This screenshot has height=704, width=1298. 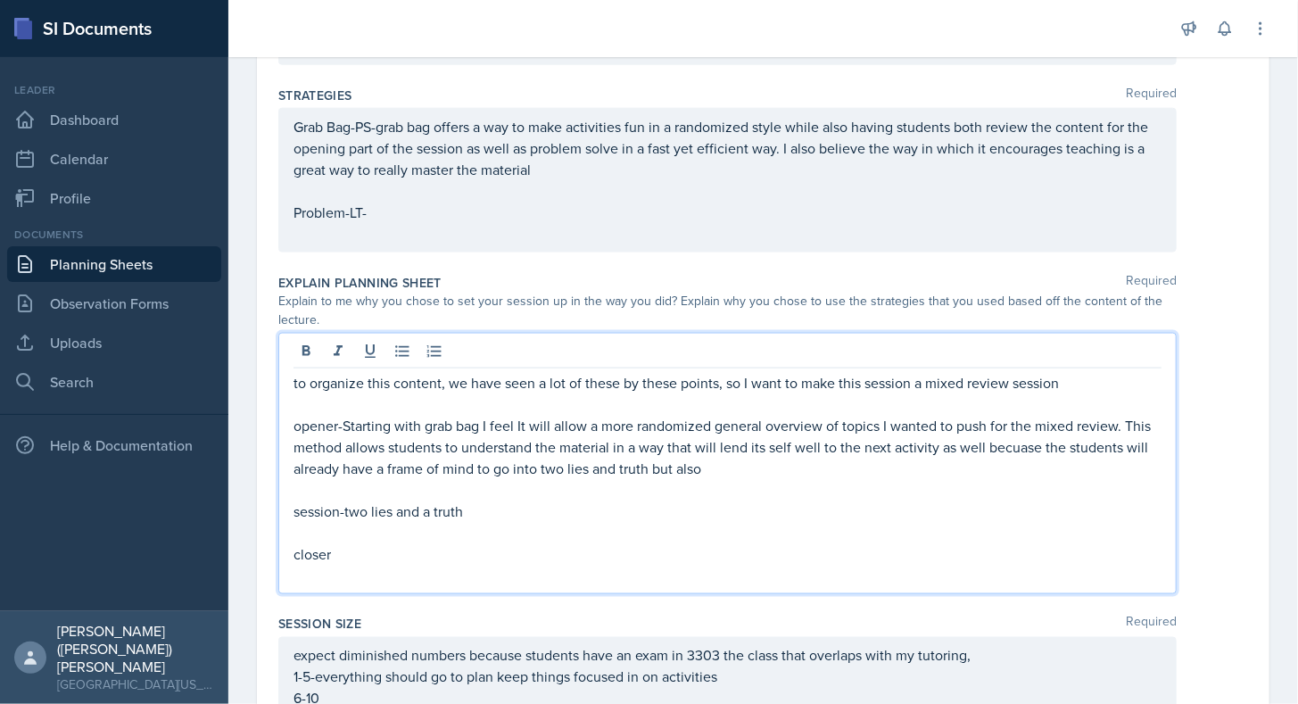 What do you see at coordinates (727, 310) in the screenshot?
I see `div: Explain to me why you chose to set your session up in the way you did? Explain why you chose to u...` at bounding box center [727, 310].